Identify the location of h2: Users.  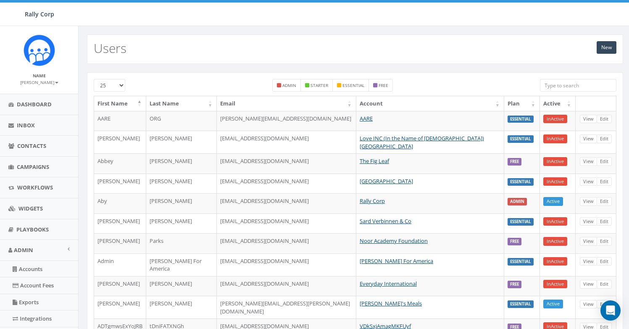
(110, 48).